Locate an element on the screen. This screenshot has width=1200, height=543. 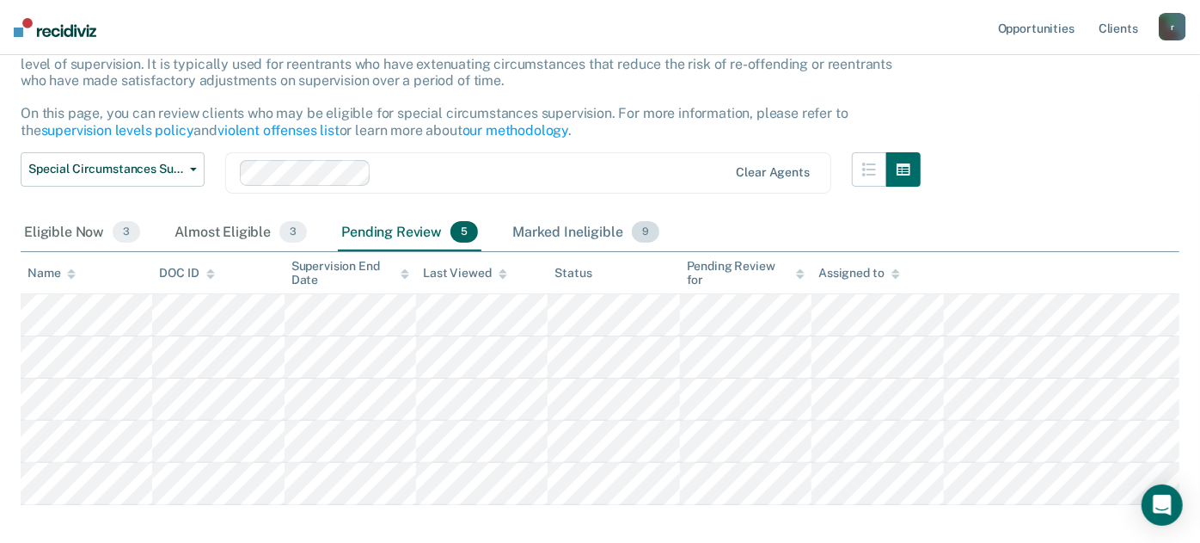
a: violent offenses list is located at coordinates (279, 130).